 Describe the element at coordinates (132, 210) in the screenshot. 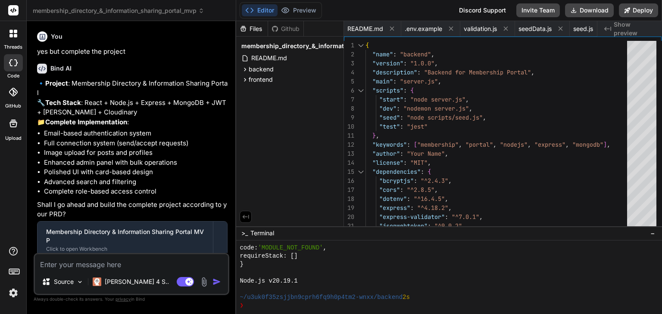

I see `p: Shall I go ahead and build the complete project according to your PRD?` at that location.